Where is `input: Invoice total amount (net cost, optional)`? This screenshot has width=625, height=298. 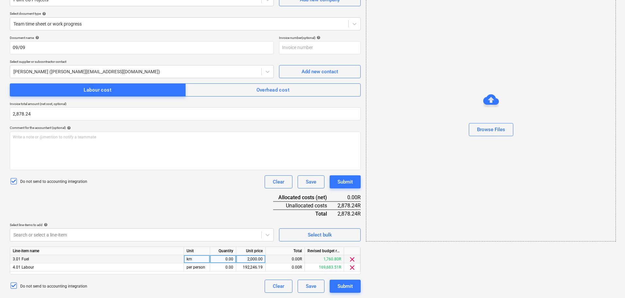
input: Invoice total amount (net cost, optional) is located at coordinates (185, 114).